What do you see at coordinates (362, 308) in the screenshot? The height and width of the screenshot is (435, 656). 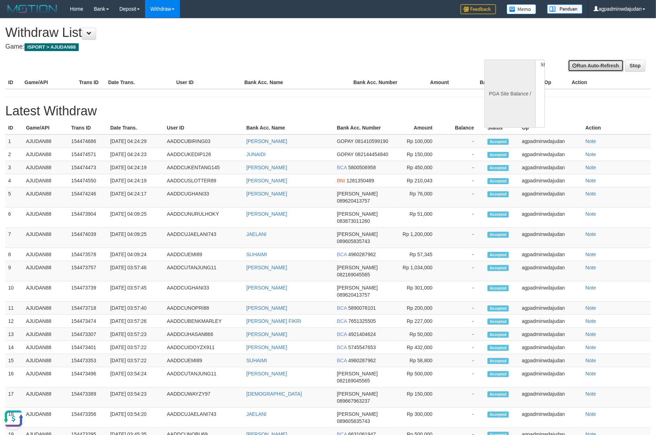 I see `span: 5890078101` at bounding box center [362, 308].